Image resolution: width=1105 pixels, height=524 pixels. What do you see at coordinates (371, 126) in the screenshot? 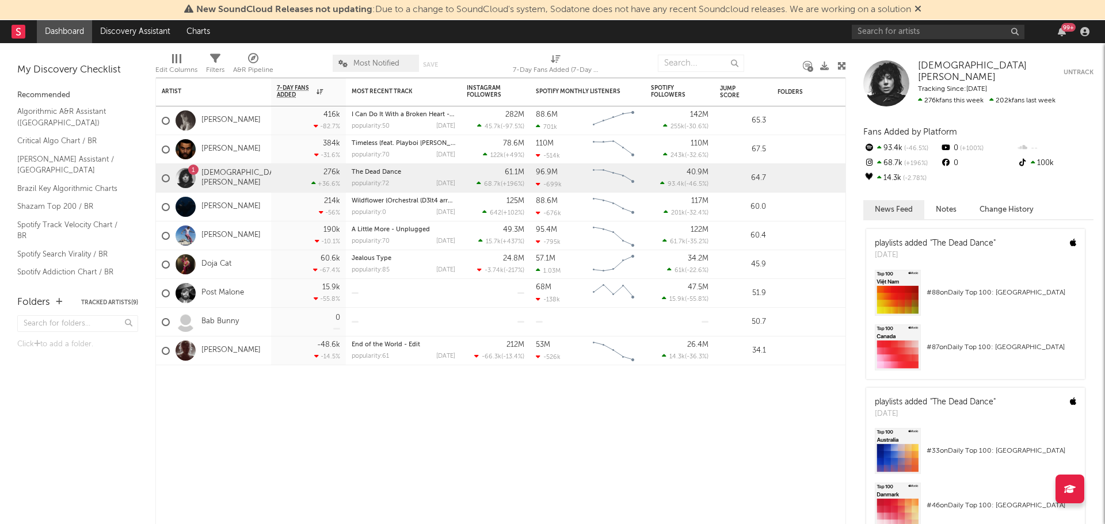
I see `div: popularity: 50` at bounding box center [371, 126].